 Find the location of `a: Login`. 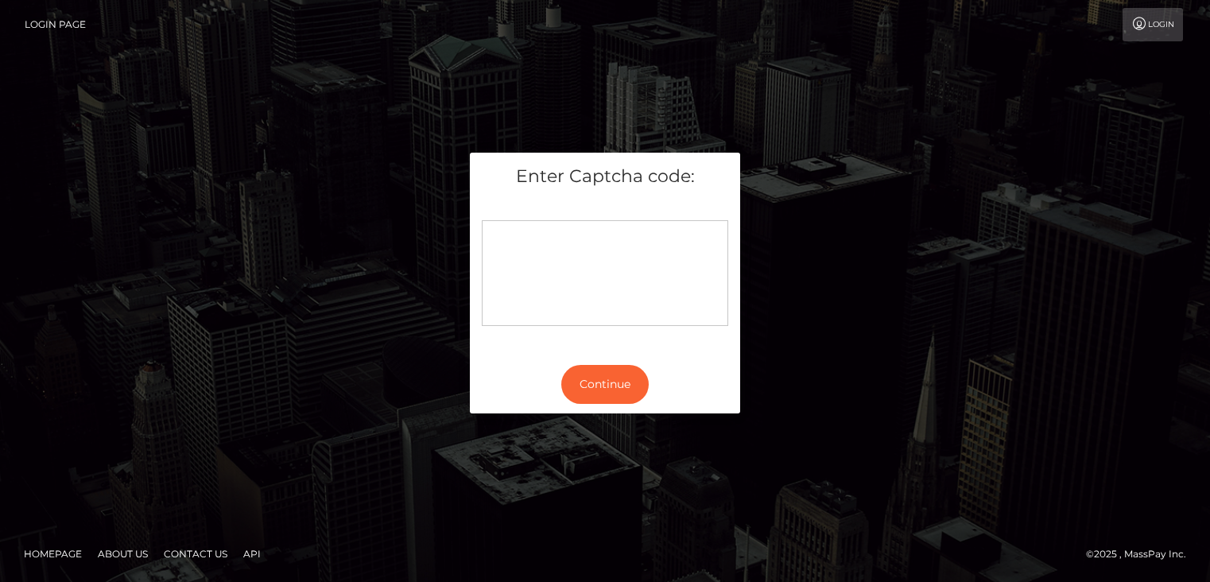

a: Login is located at coordinates (1153, 25).